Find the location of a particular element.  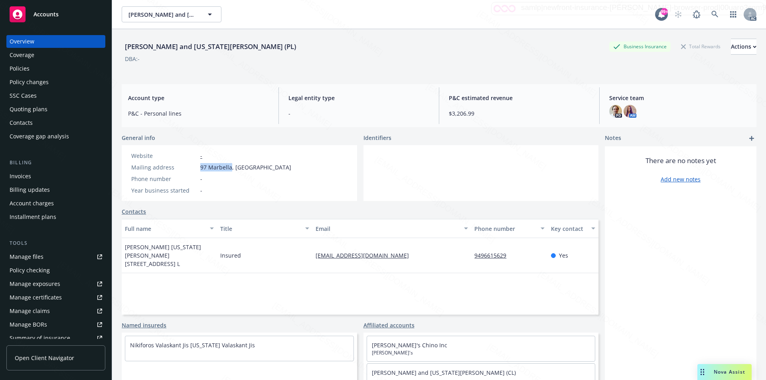

a: Accounts is located at coordinates (56, 14).